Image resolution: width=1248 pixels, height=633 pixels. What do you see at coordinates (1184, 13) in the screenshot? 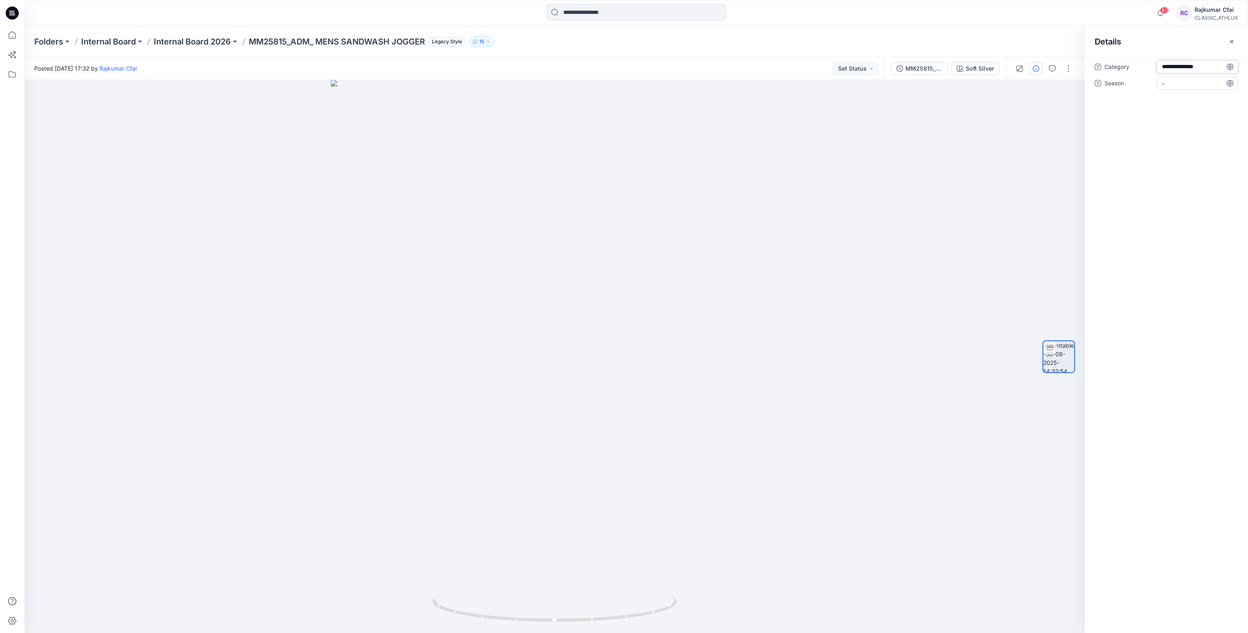
I see `div: RC` at bounding box center [1184, 13].